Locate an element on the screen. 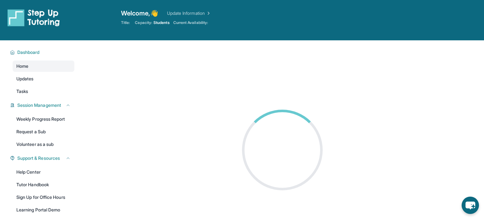 The width and height of the screenshot is (484, 219). a: Help Center is located at coordinates (44, 172).